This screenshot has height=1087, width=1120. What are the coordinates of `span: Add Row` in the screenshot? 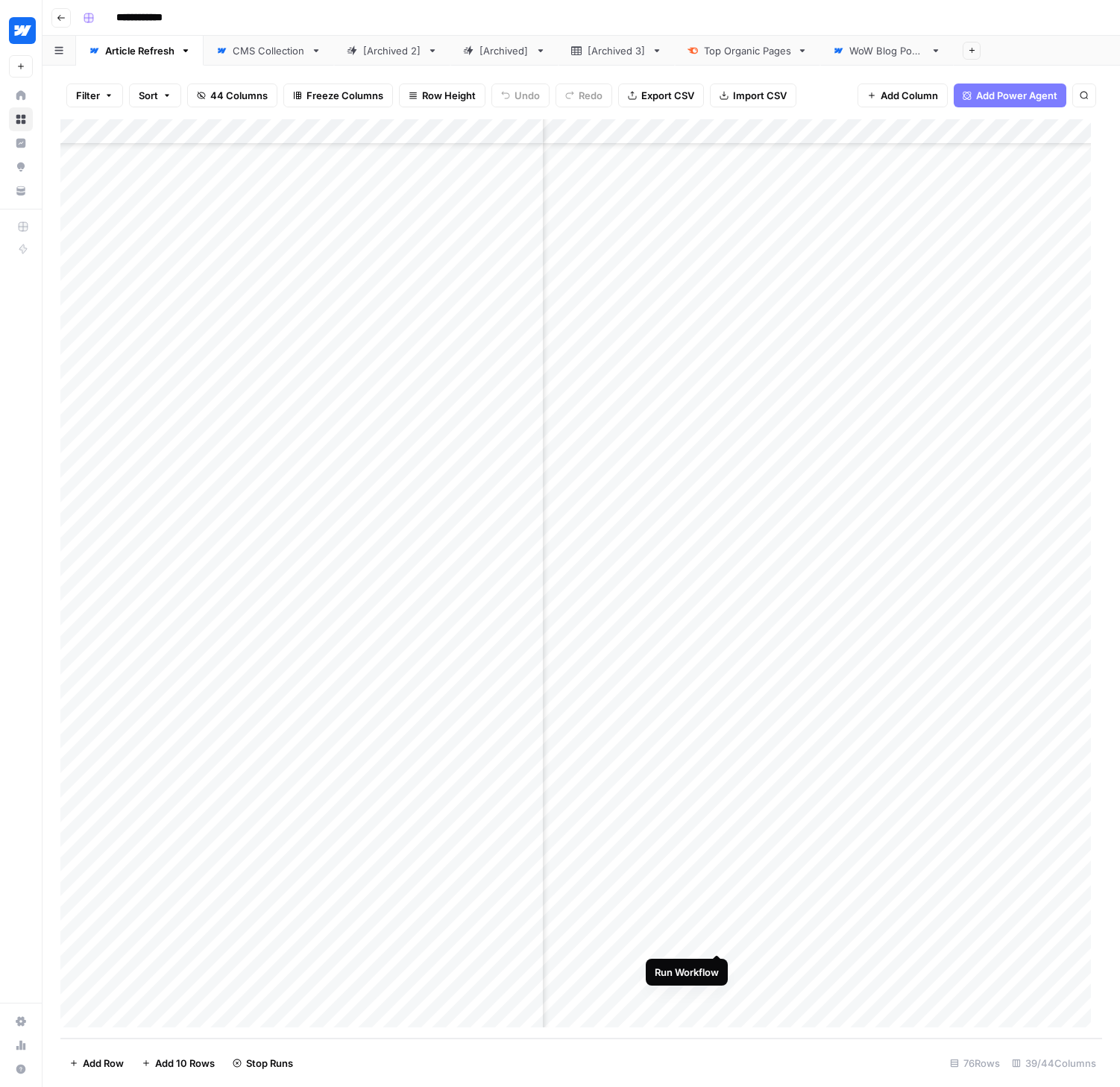 It's located at (103, 1064).